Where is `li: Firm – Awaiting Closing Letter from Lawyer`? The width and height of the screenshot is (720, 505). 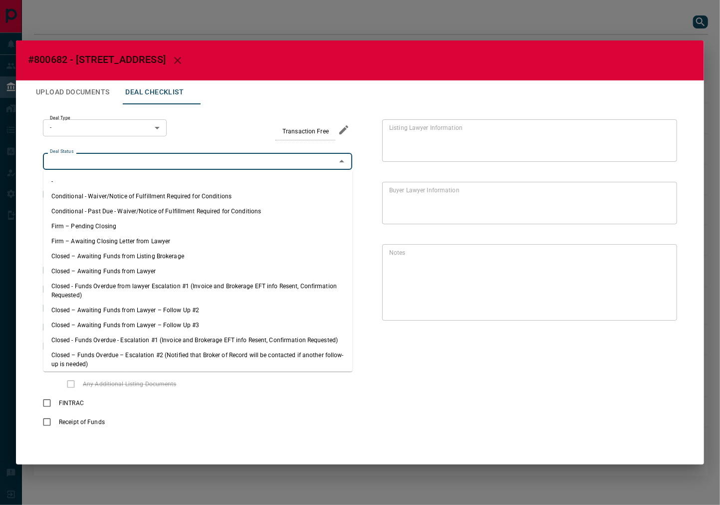
li: Firm – Awaiting Closing Letter from Lawyer is located at coordinates (198, 241).